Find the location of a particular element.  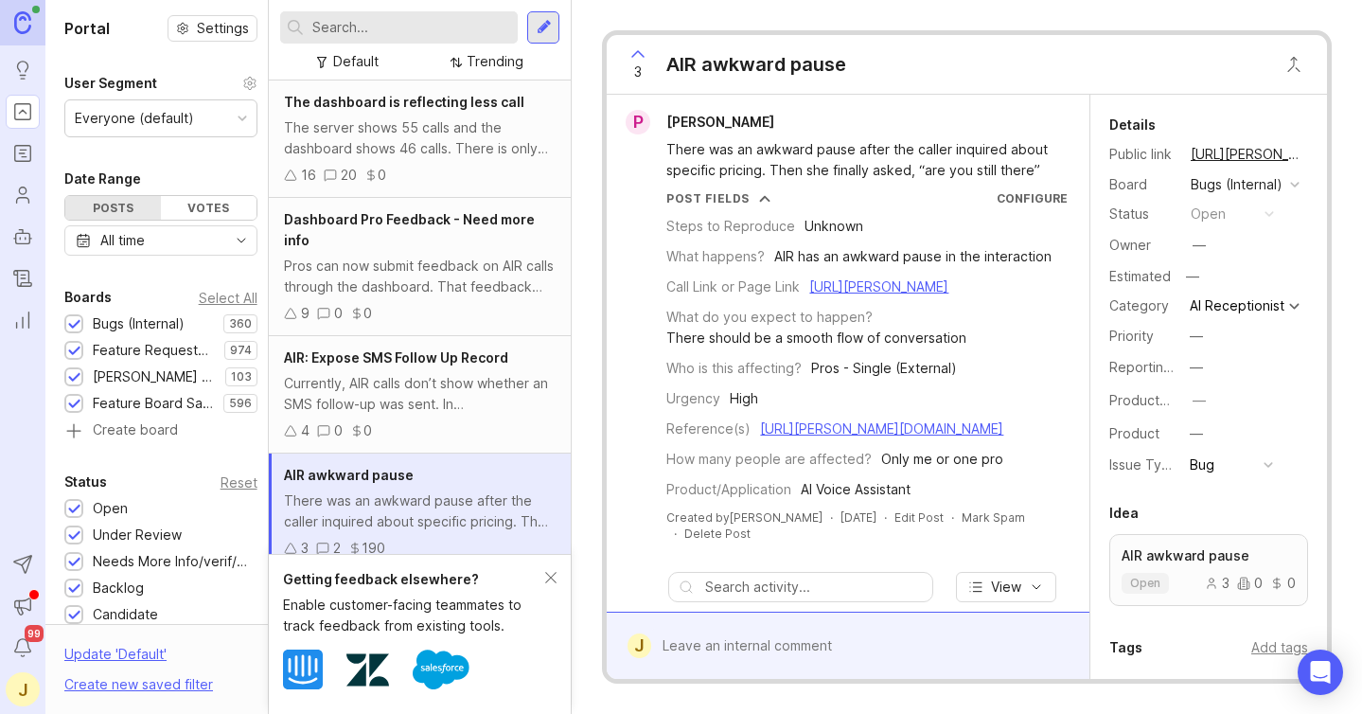

button: Announcements is located at coordinates (23, 606).